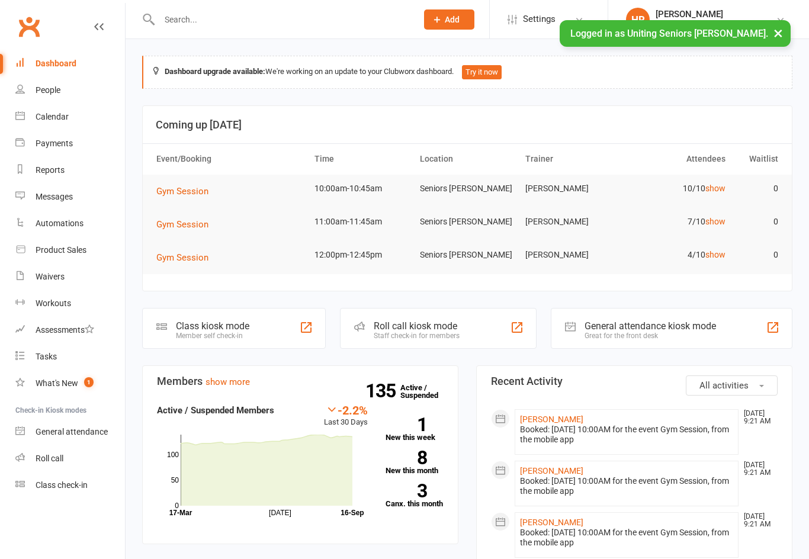 The image size is (809, 559). I want to click on a: General attendance kiosk mode, so click(70, 432).